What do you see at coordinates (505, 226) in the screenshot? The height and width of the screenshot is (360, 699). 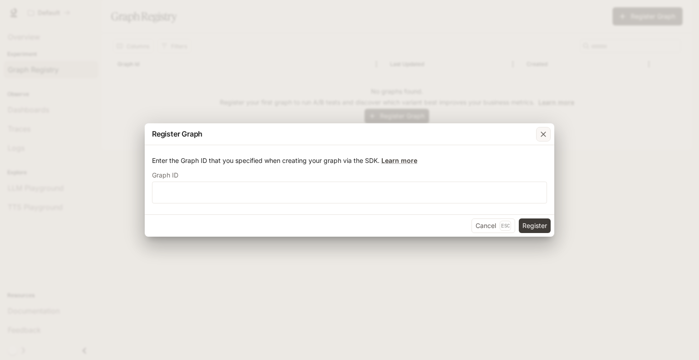 I see `p: Esc` at bounding box center [505, 226].